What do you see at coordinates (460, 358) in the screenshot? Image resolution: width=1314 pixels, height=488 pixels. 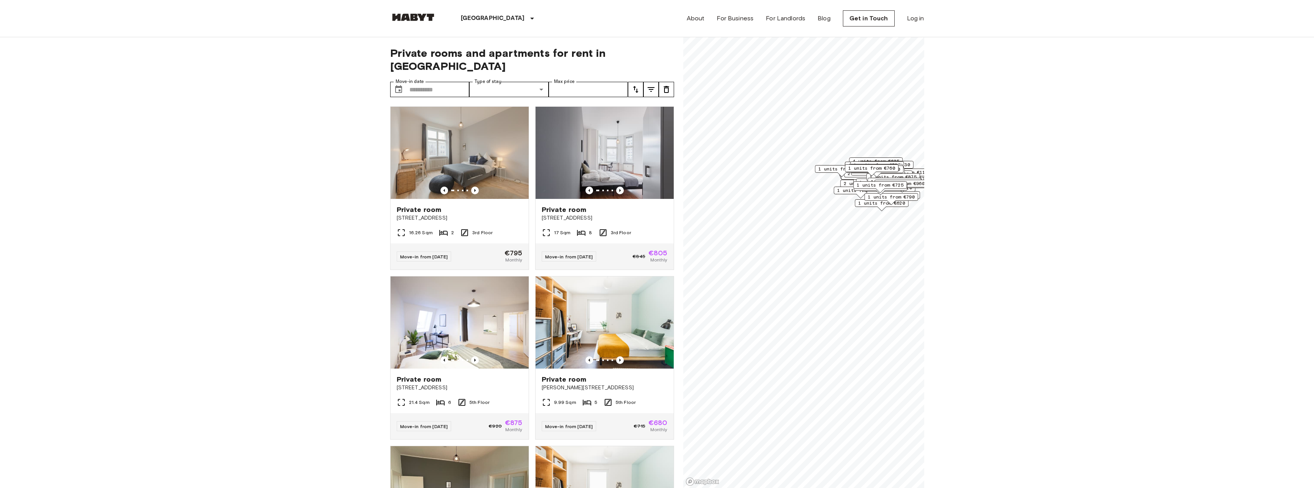 I see `a: Marketing picture of unit DE-01-046-001-05HPrevious imagePrevious imagePrivate room[STREET_ADDRES...` at bounding box center [460, 358].